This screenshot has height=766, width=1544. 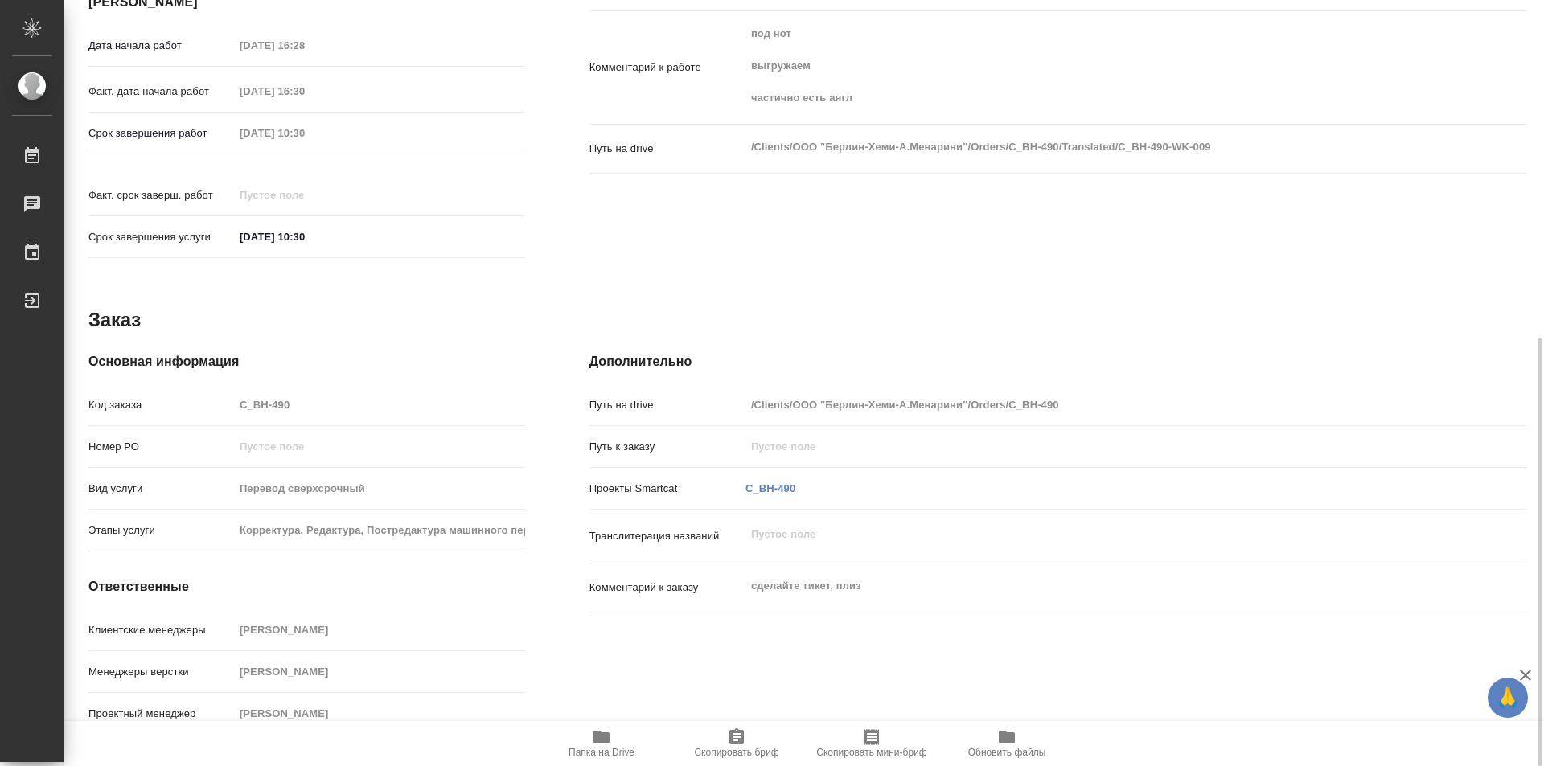 I want to click on span: Скопировать мини-бриф, so click(x=871, y=753).